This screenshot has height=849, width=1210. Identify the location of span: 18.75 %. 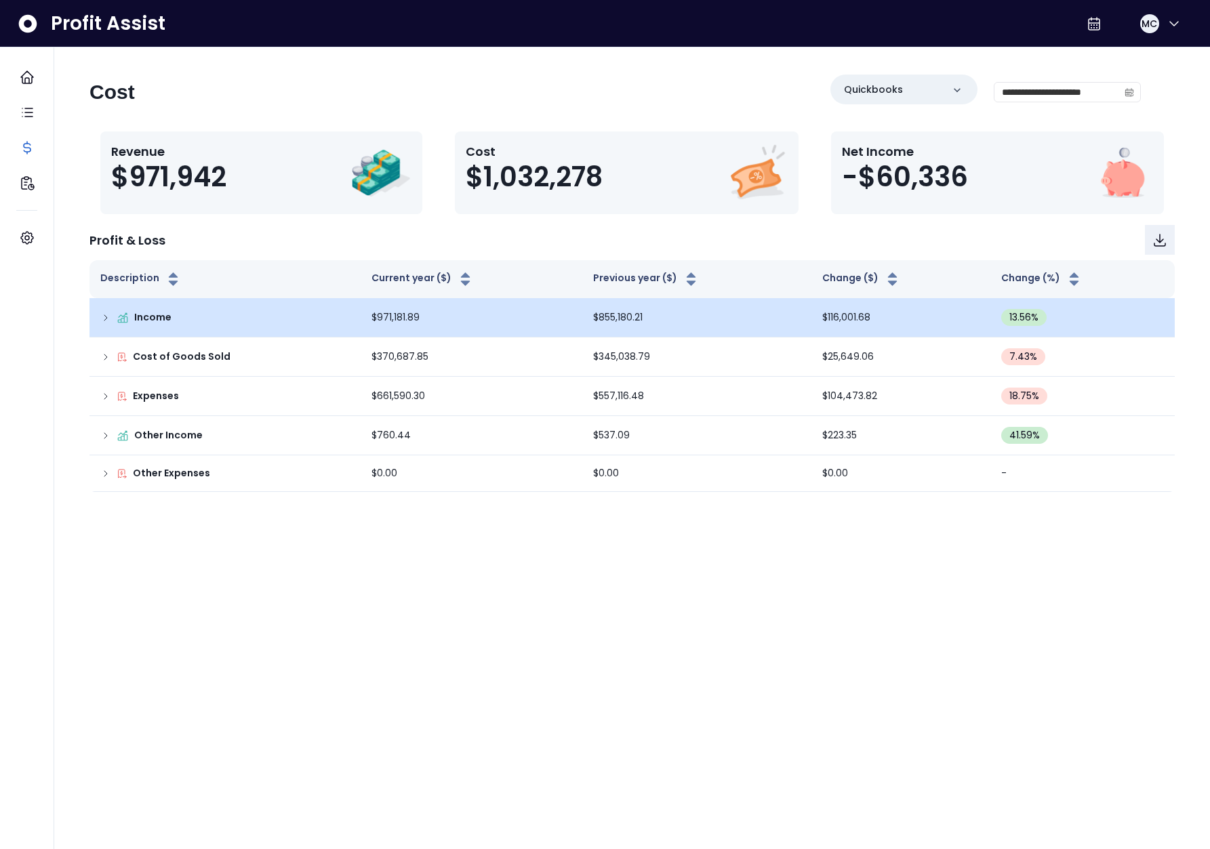
(1024, 396).